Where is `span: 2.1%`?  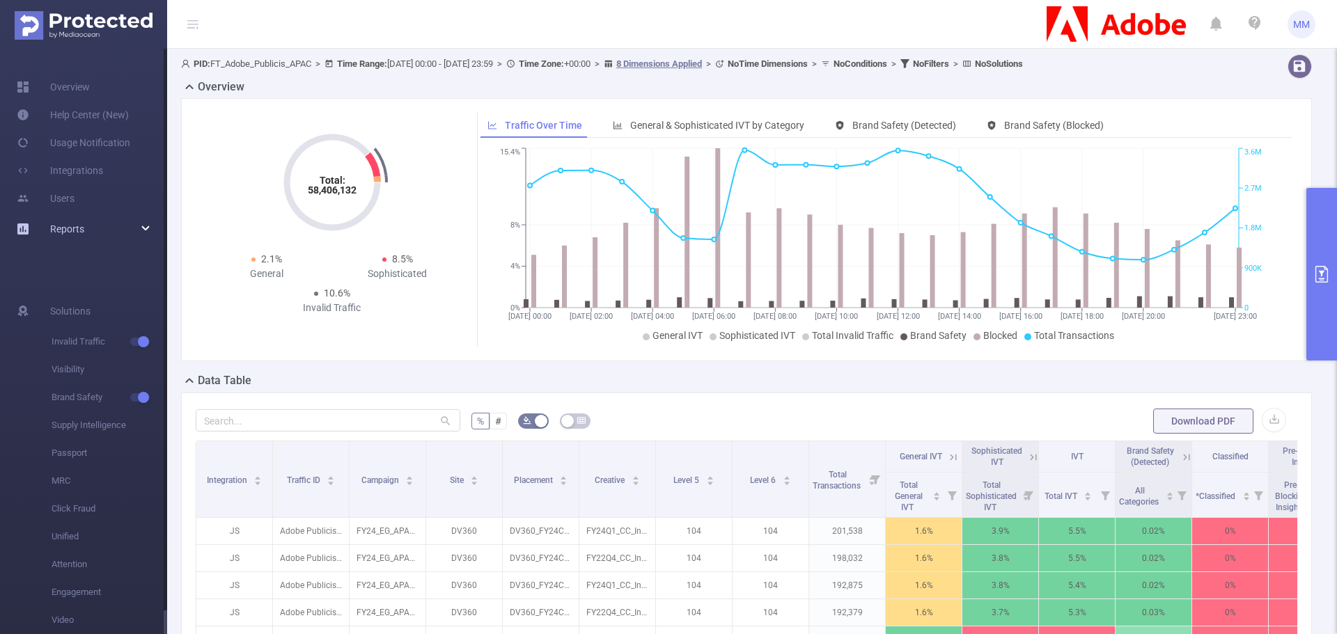 span: 2.1% is located at coordinates (272, 259).